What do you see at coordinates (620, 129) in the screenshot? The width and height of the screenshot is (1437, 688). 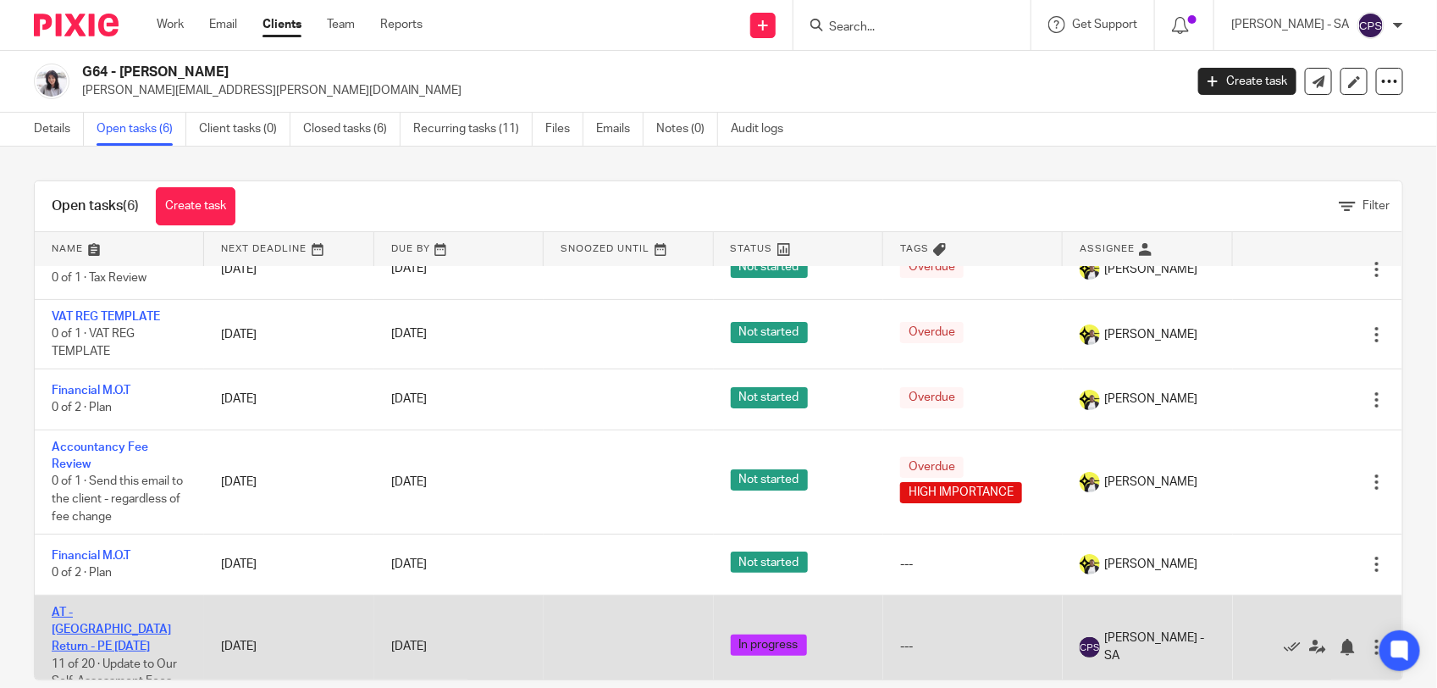 I see `a: Emails` at bounding box center [620, 129].